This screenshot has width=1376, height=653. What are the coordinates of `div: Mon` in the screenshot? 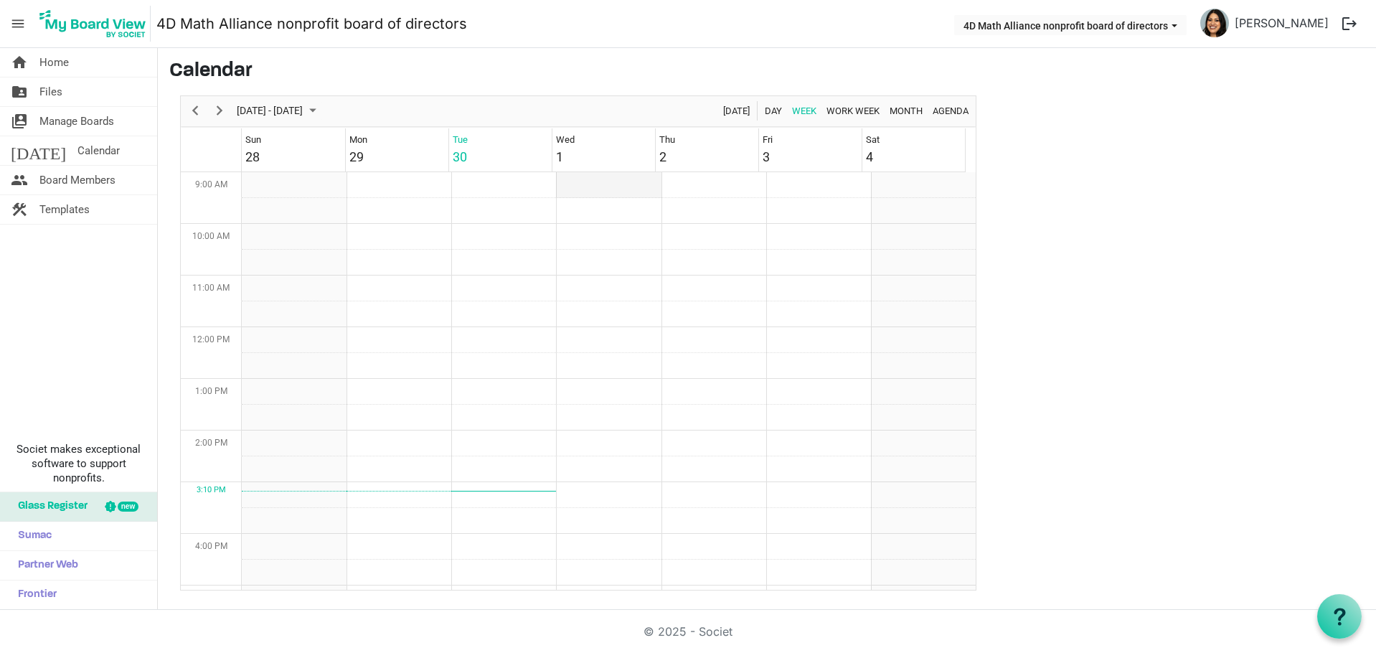 It's located at (358, 140).